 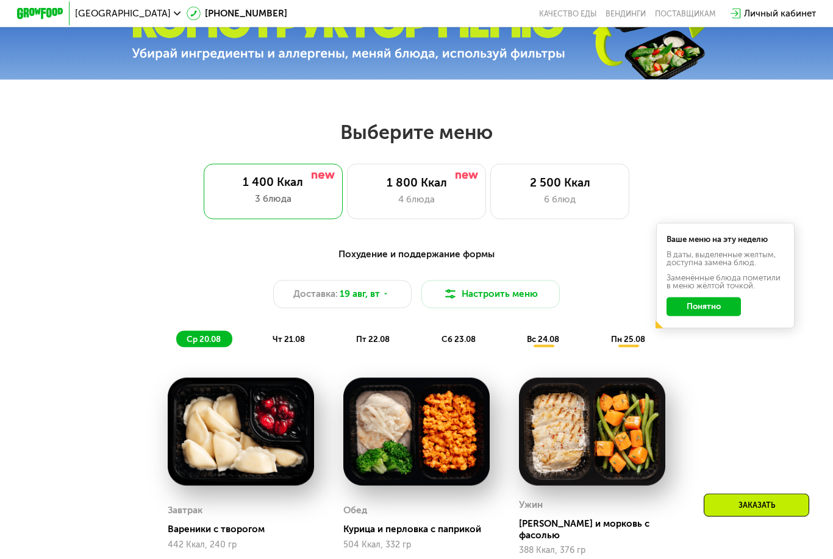 What do you see at coordinates (626, 13) in the screenshot?
I see `a: Вендинги` at bounding box center [626, 13].